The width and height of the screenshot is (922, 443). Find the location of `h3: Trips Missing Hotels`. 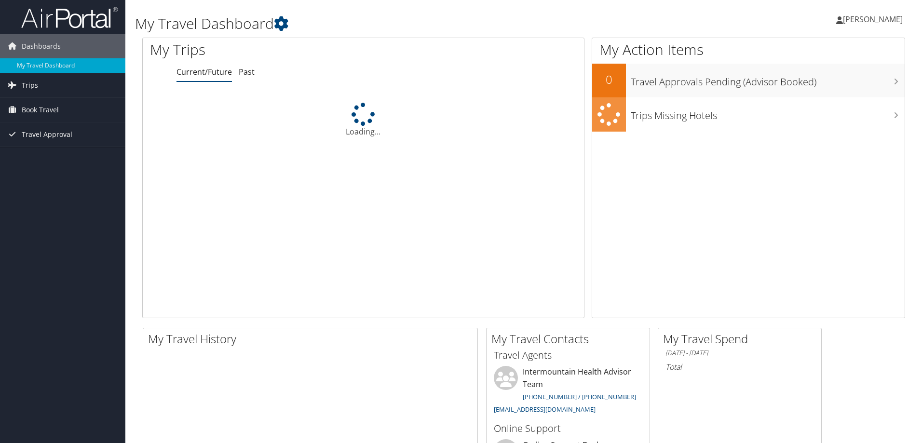

h3: Trips Missing Hotels is located at coordinates (768, 113).